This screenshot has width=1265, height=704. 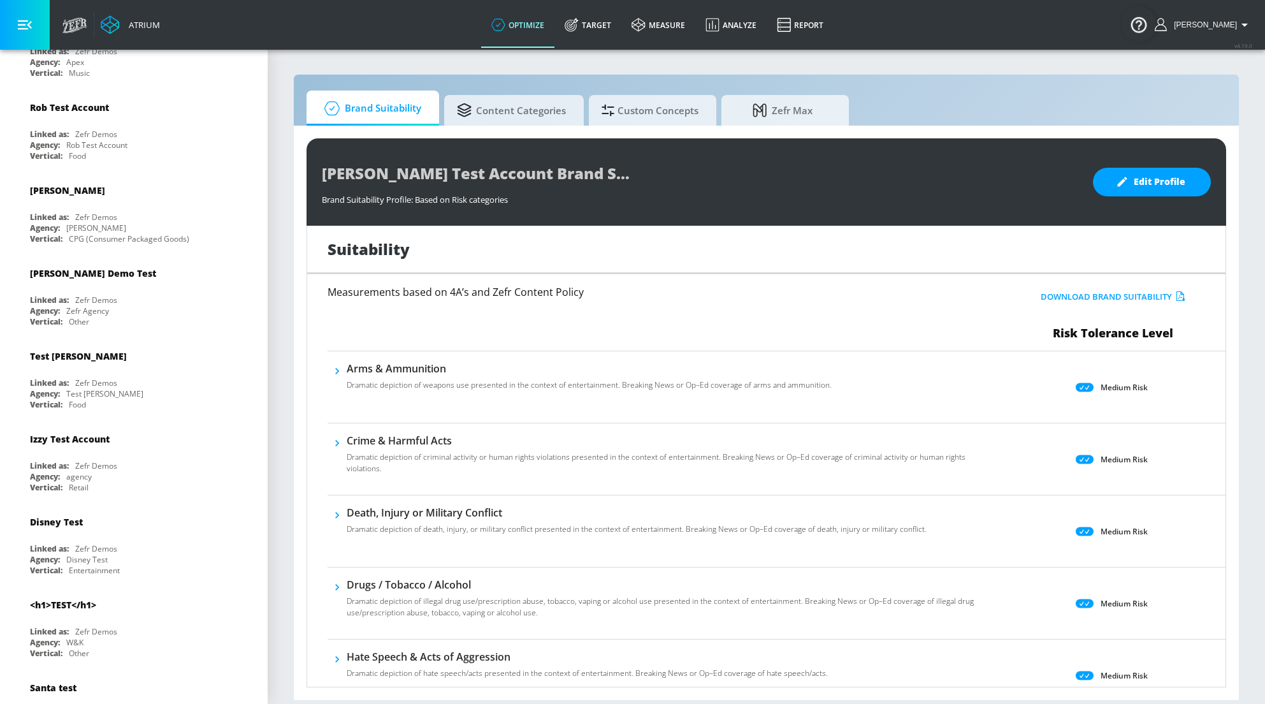 I want to click on h6: Death, Injury or Military Conflict, so click(x=637, y=512).